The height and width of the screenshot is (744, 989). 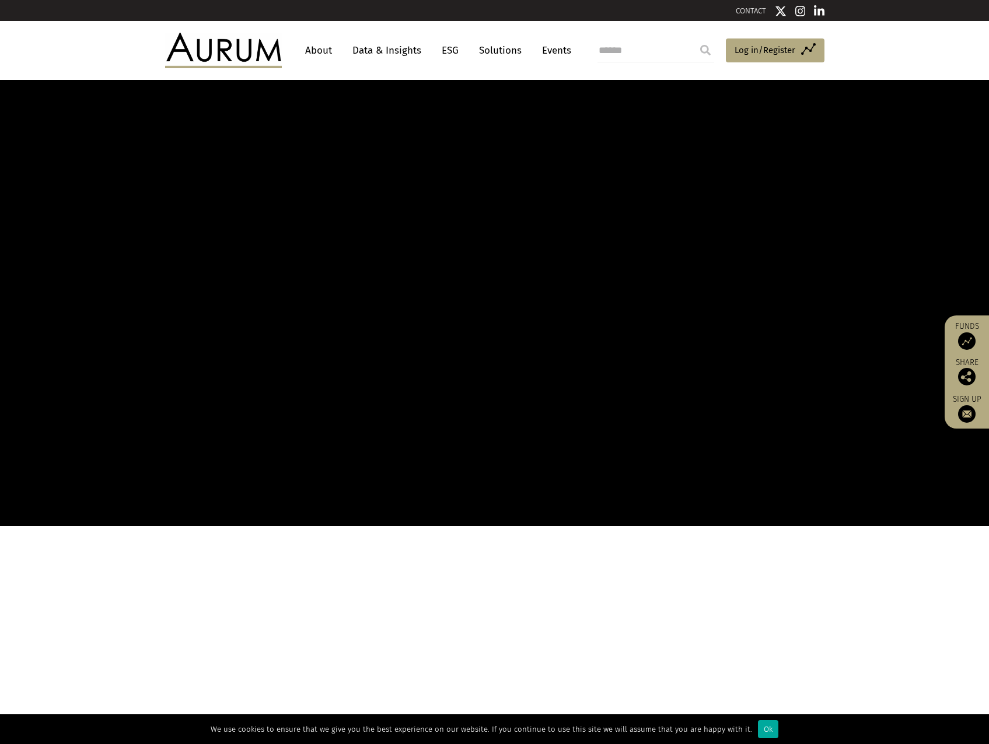 What do you see at coordinates (967, 341) in the screenshot?
I see `img: Access Funds` at bounding box center [967, 341].